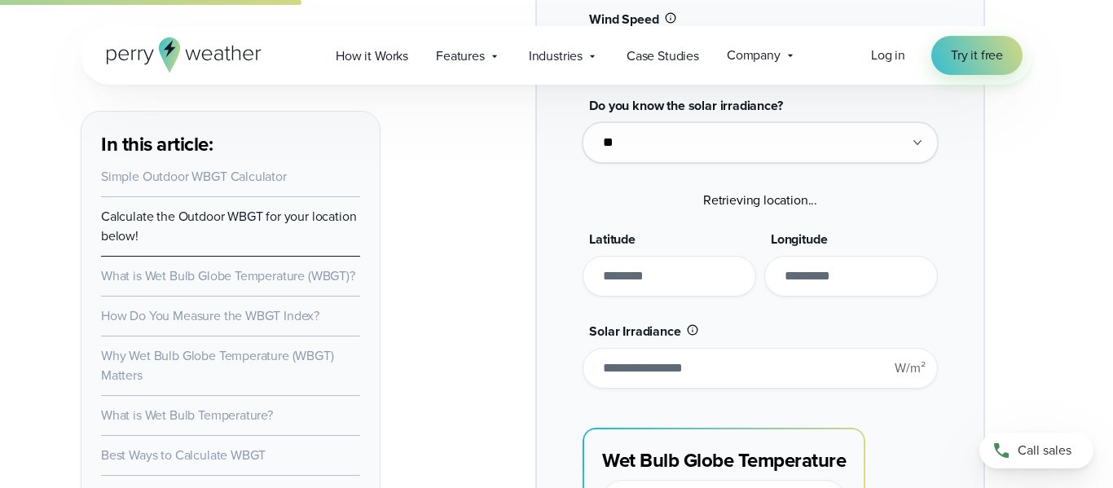 This screenshot has width=1113, height=488. What do you see at coordinates (187, 415) in the screenshot?
I see `a: What is Wet Bulb Temperature?` at bounding box center [187, 415].